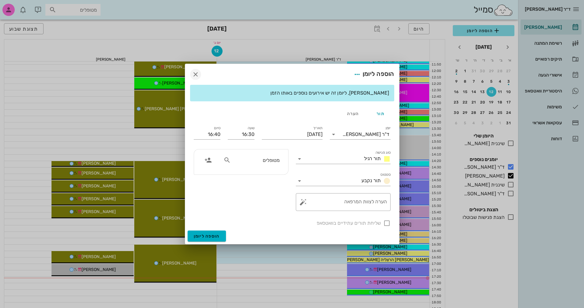  What do you see at coordinates (207, 236) in the screenshot?
I see `button: הוספה ליומן` at bounding box center [207, 236].